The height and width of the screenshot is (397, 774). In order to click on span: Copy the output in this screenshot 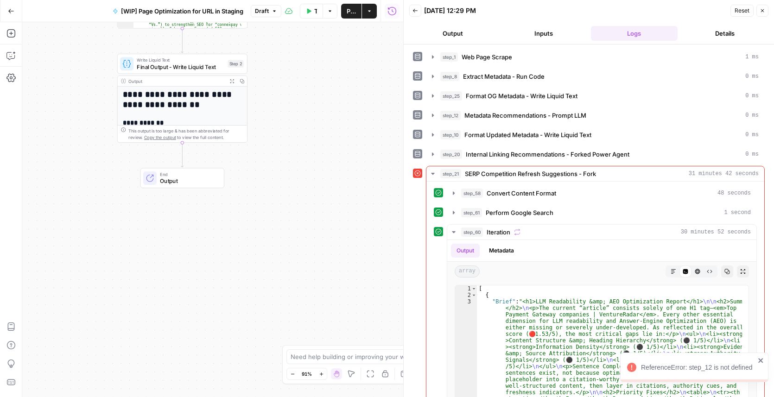, I will do `click(160, 137)`.